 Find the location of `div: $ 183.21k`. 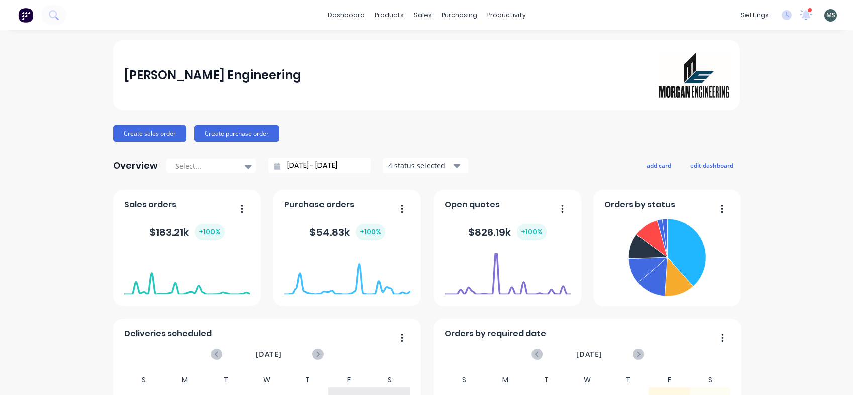

div: $ 183.21k is located at coordinates (187, 232).